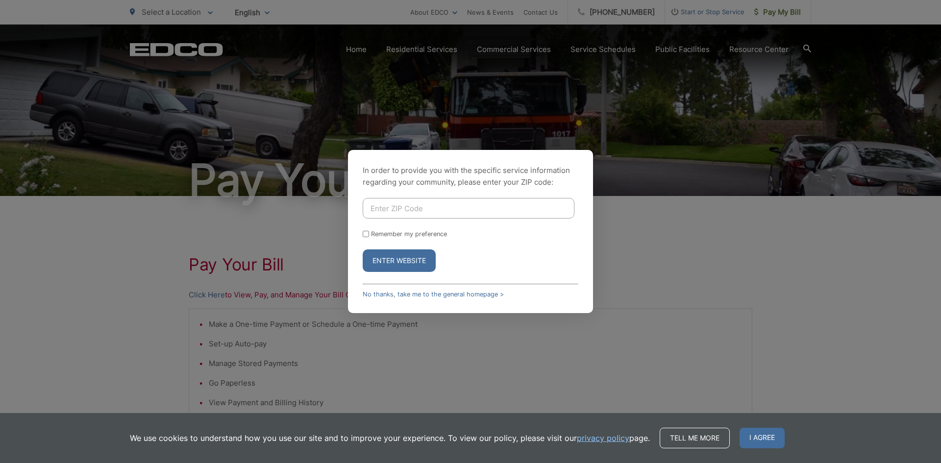  Describe the element at coordinates (471, 176) in the screenshot. I see `p: In order to provide you with the specific service information regarding your community, please en...` at that location.